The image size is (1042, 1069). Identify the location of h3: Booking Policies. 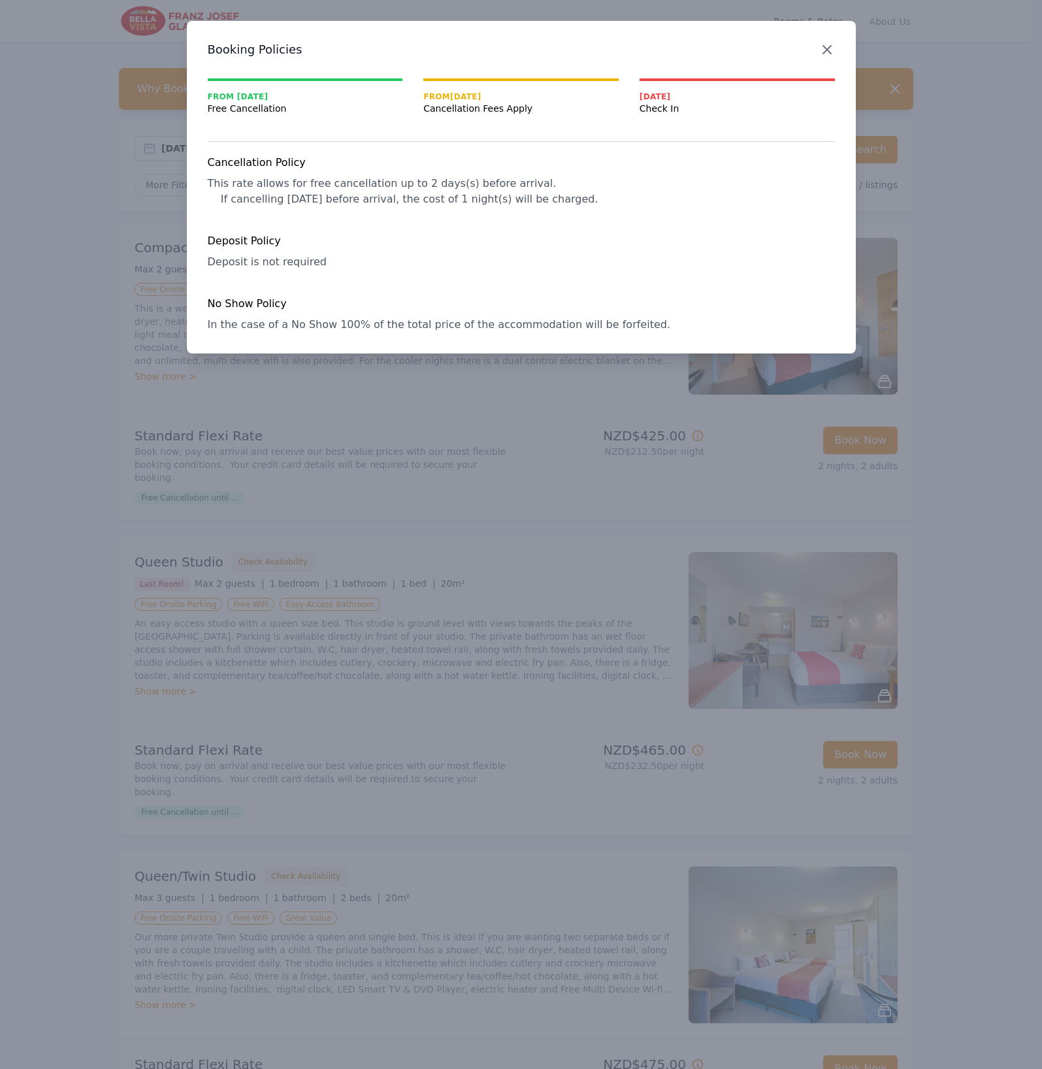
(522, 50).